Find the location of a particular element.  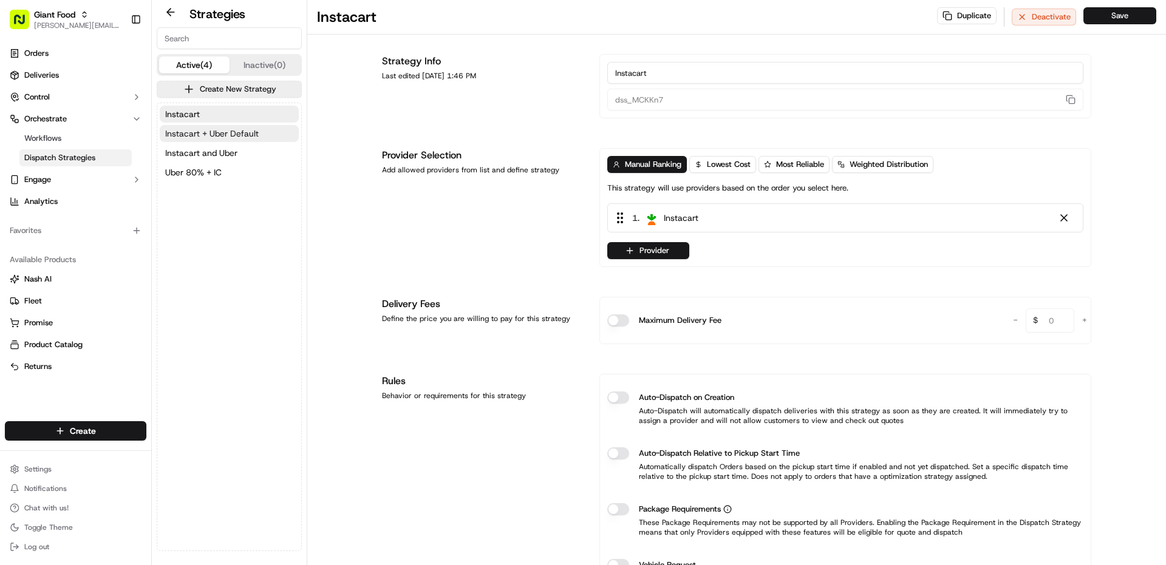

a: Powered byPylon is located at coordinates (116, 210).